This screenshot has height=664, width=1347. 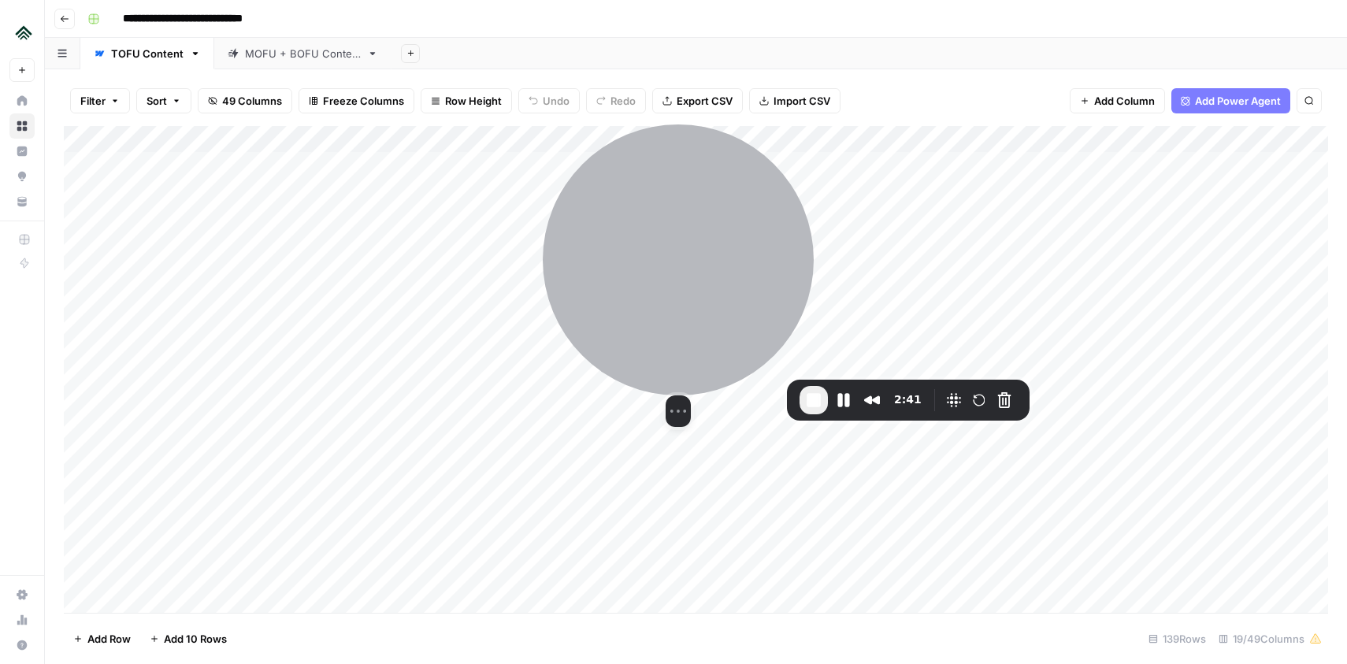 I want to click on span: Add Column, so click(x=1124, y=101).